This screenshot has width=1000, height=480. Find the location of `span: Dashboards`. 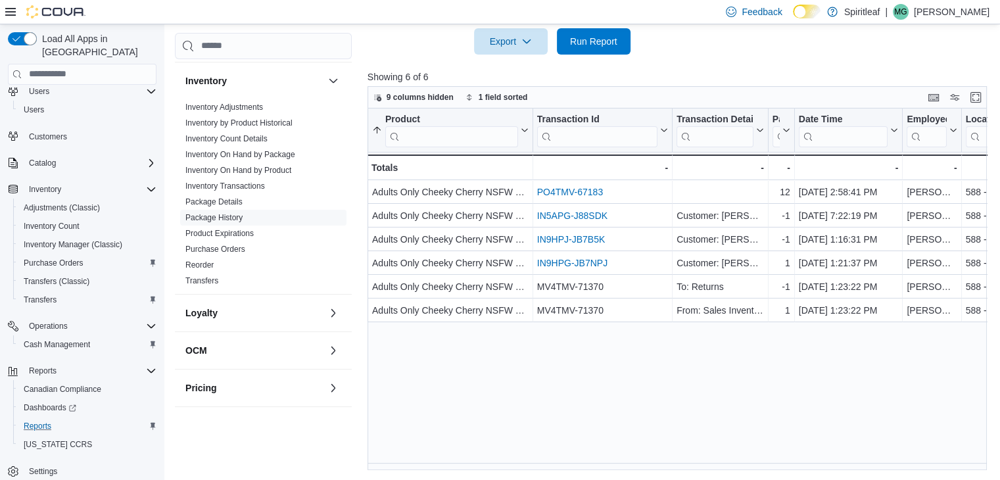

span: Dashboards is located at coordinates (87, 408).